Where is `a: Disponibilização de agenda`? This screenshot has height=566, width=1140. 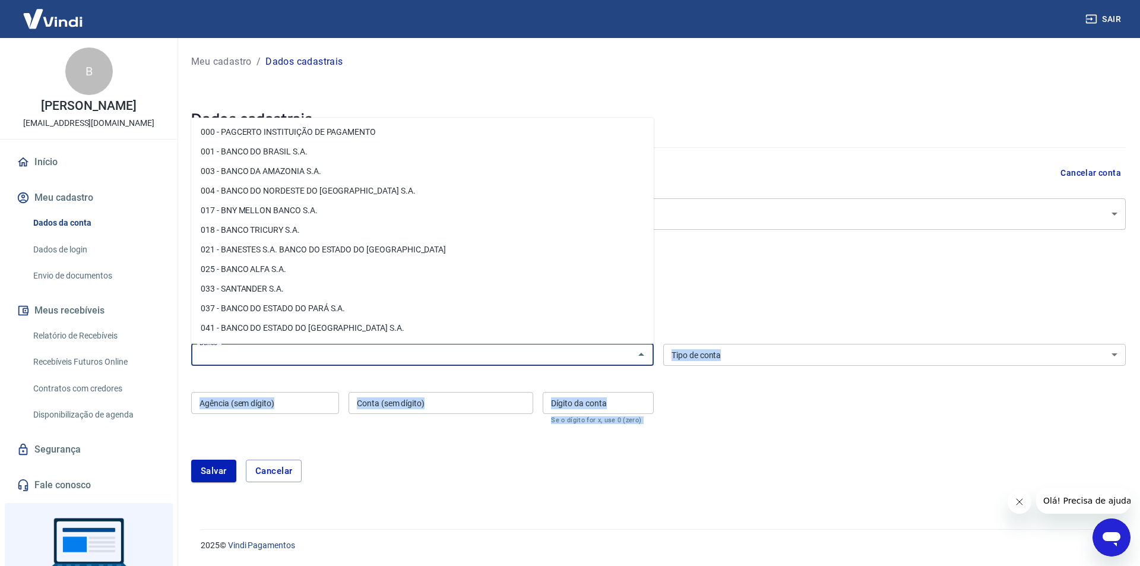
a: Disponibilização de agenda is located at coordinates (96, 414).